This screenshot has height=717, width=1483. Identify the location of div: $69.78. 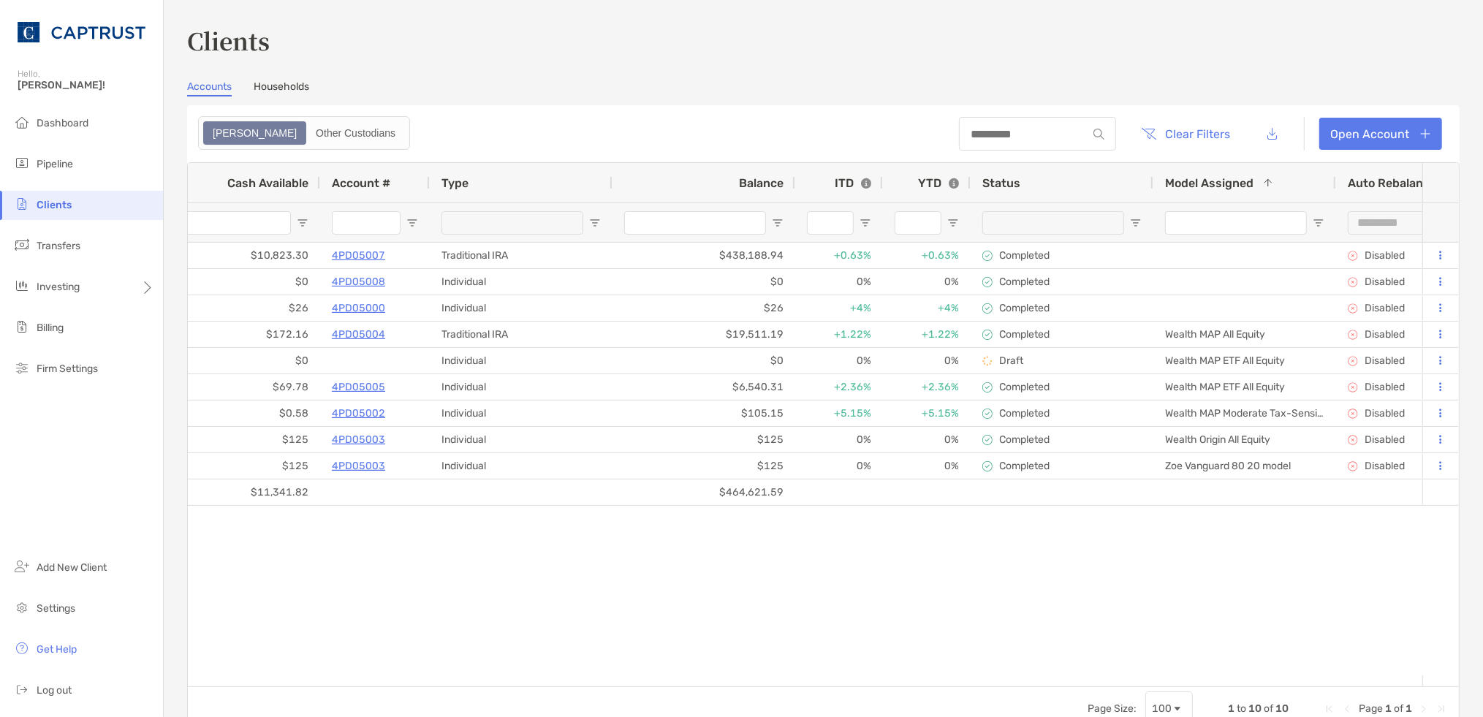
(247, 387).